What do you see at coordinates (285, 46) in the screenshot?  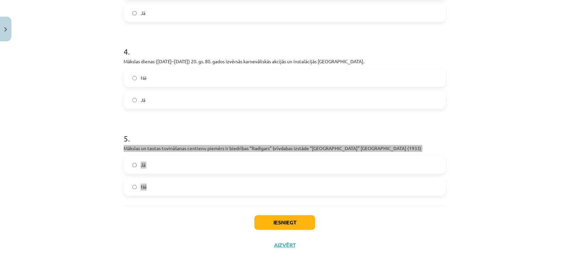 I see `h1: 4 .` at bounding box center [285, 46].